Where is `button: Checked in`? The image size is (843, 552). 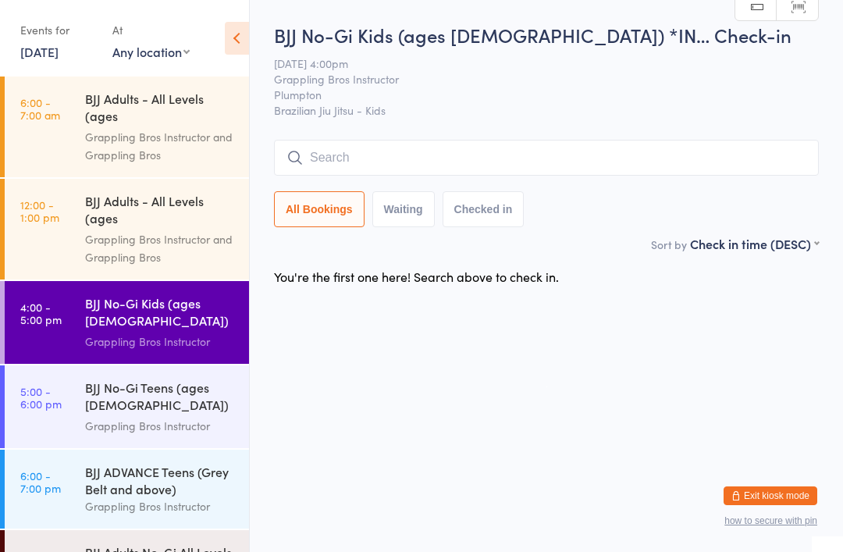
button: Checked in is located at coordinates (483, 209).